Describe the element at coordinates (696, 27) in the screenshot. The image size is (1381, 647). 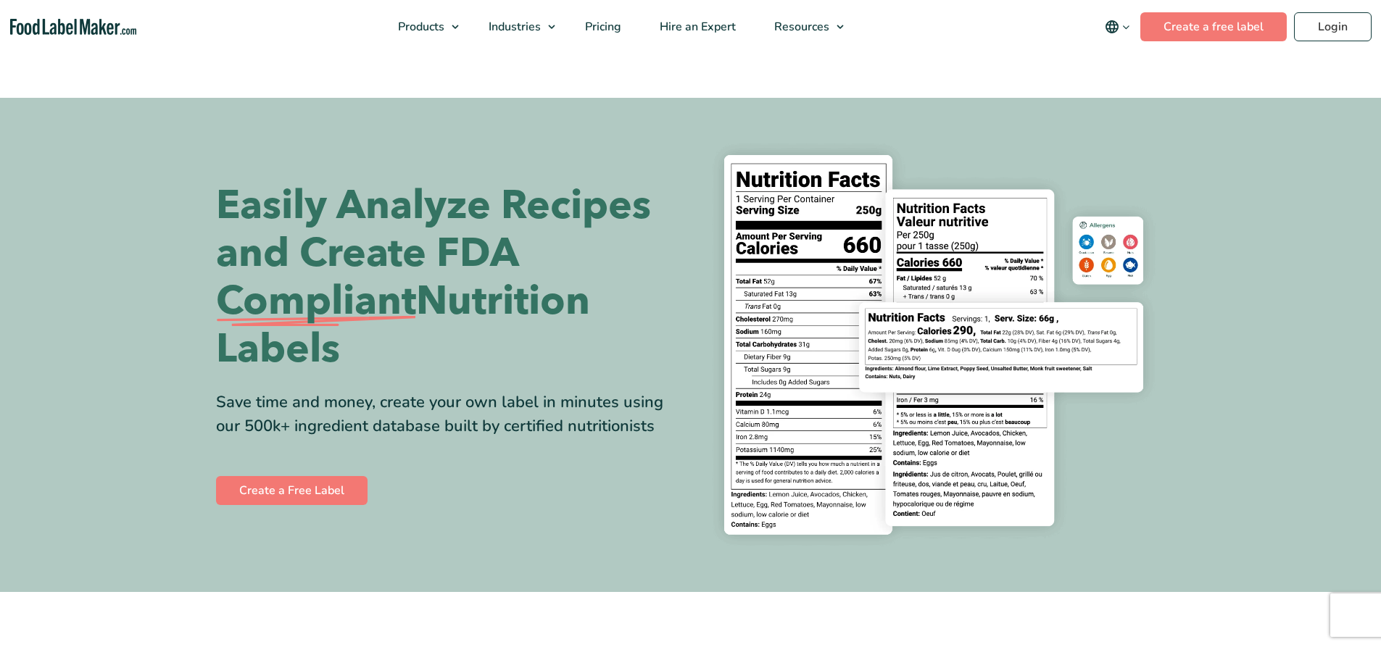
I see `span: Hire an Expert` at that location.